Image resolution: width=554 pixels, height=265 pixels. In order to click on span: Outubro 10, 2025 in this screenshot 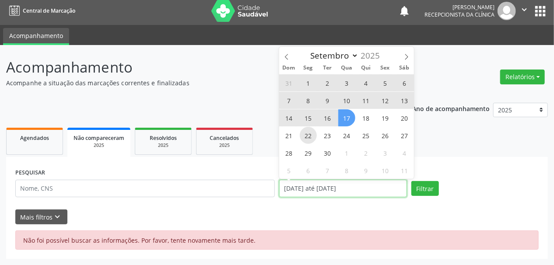, I will do `click(385, 170)`.